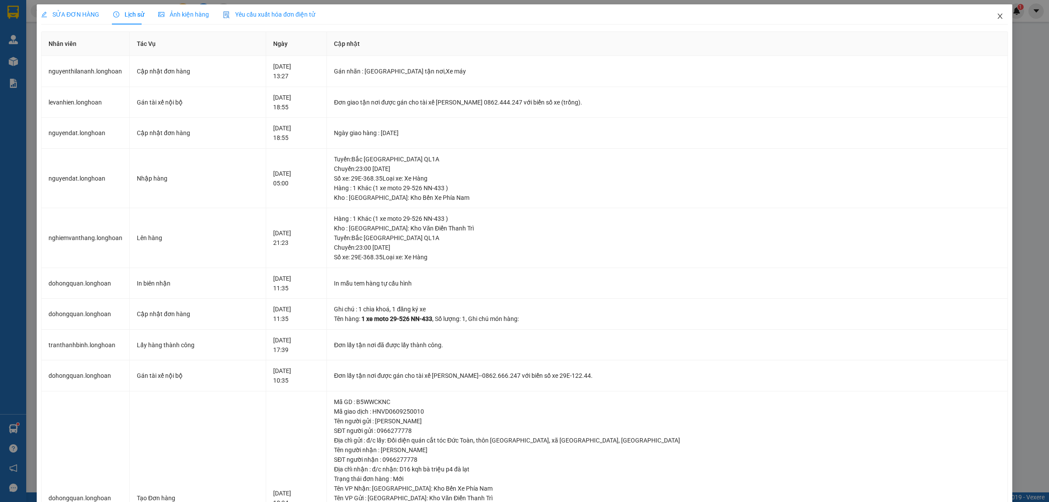 This screenshot has width=1049, height=502. Describe the element at coordinates (667, 479) in the screenshot. I see `div: Trạng thái đơn hàng : Mới` at that location.